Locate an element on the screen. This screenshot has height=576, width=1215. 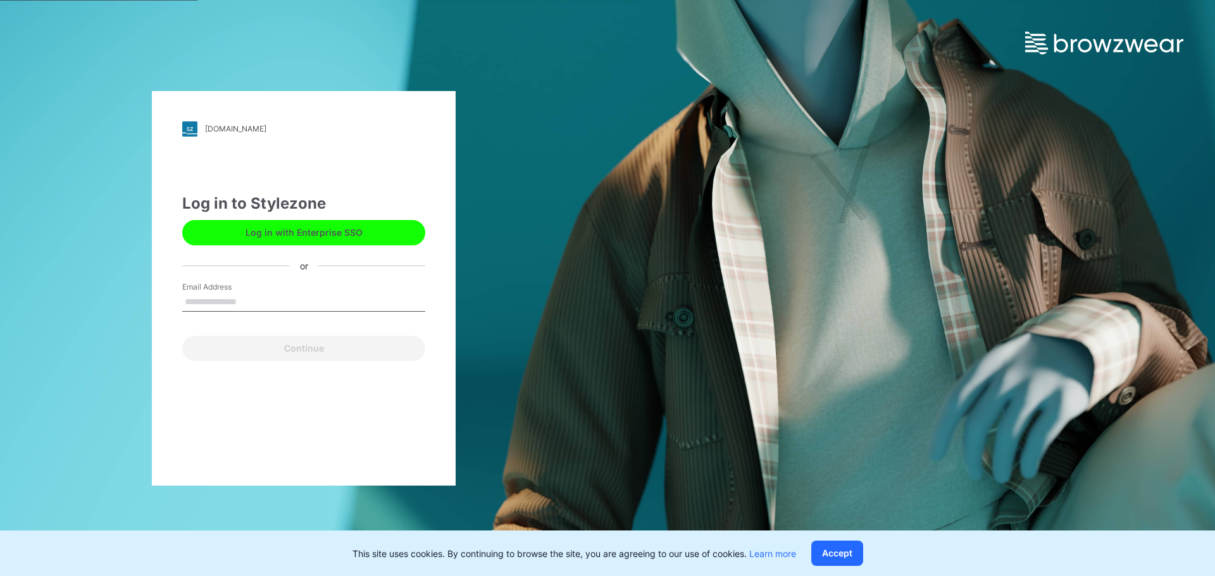
label: Email Address is located at coordinates (226, 287).